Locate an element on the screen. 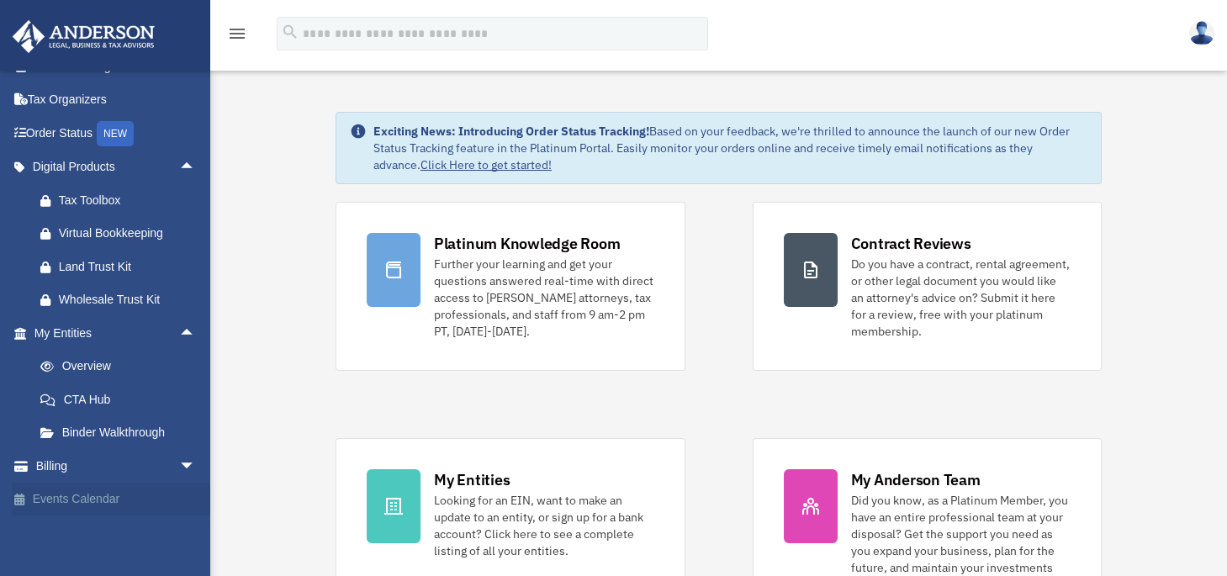 Image resolution: width=1227 pixels, height=576 pixels. a: Land Trust Kit is located at coordinates (122, 267).